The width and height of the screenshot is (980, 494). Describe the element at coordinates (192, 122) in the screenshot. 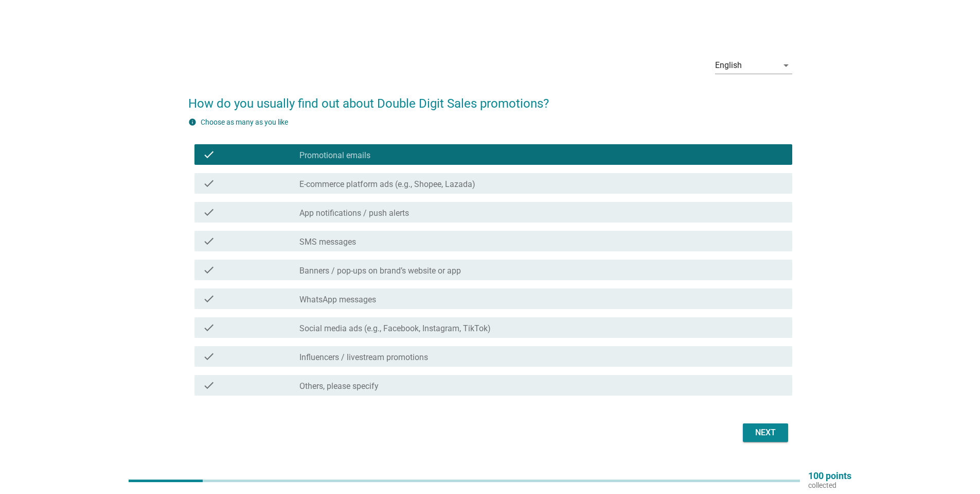

I see `i: info` at that location.